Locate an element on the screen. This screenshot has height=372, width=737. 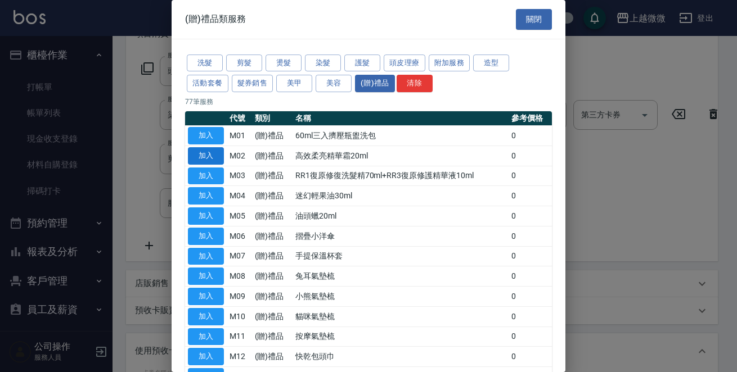
button: 造型 is located at coordinates (491, 63).